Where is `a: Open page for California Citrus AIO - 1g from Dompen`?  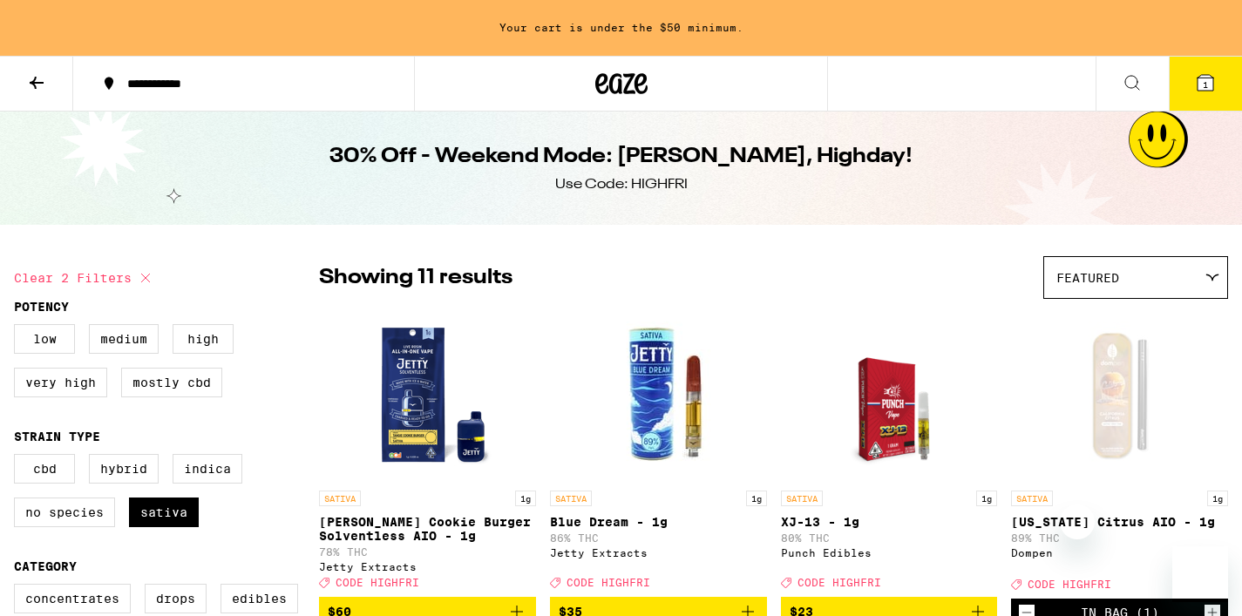
a: Open page for California Citrus AIO - 1g from Dompen is located at coordinates (1119, 453).